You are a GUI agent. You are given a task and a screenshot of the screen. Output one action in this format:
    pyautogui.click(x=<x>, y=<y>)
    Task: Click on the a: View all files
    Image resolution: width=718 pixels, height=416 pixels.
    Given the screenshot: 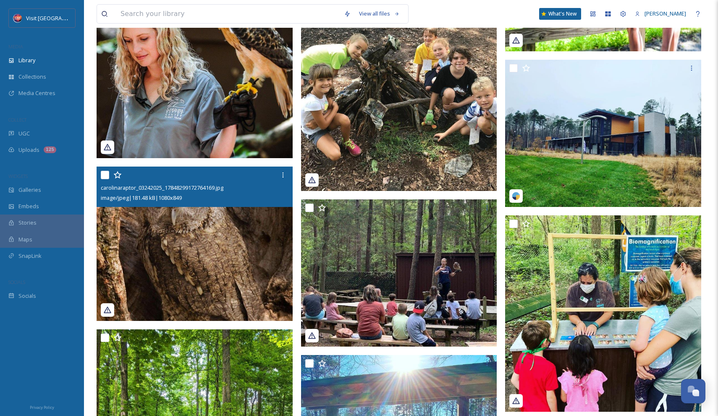 What is the action you would take?
    pyautogui.click(x=379, y=13)
    